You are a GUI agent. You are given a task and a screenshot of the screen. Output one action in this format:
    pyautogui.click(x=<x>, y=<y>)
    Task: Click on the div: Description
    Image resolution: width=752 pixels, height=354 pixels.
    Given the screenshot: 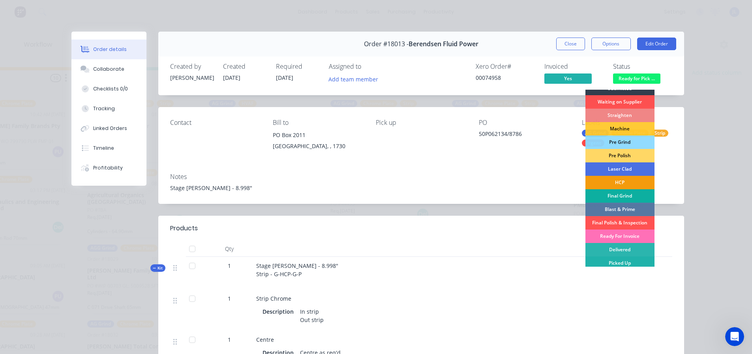 What is the action you would take?
    pyautogui.click(x=279, y=311)
    